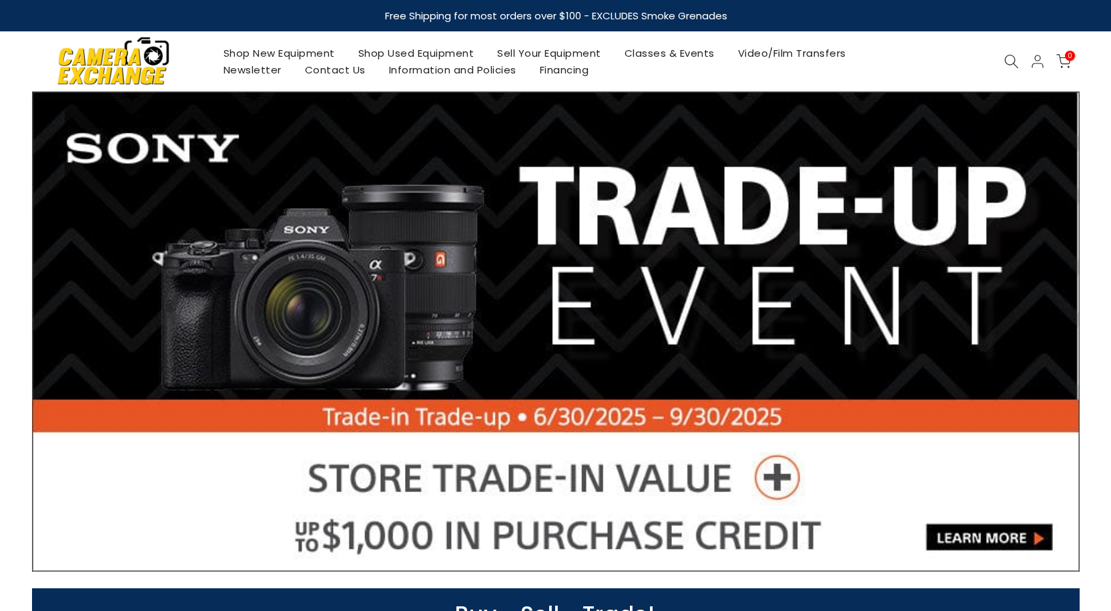 The height and width of the screenshot is (611, 1111). Describe the element at coordinates (335, 69) in the screenshot. I see `a: Contact Us` at that location.